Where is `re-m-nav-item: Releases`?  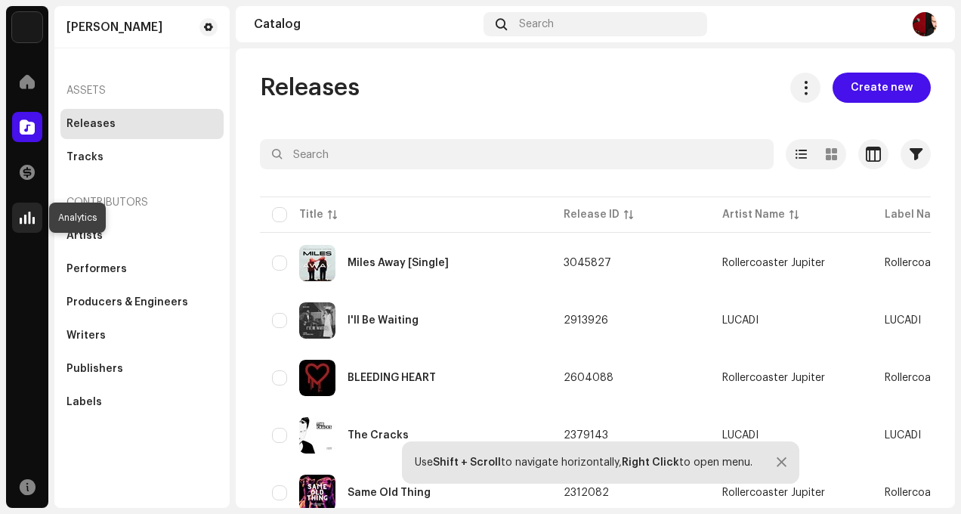 re-m-nav-item: Releases is located at coordinates (142, 124).